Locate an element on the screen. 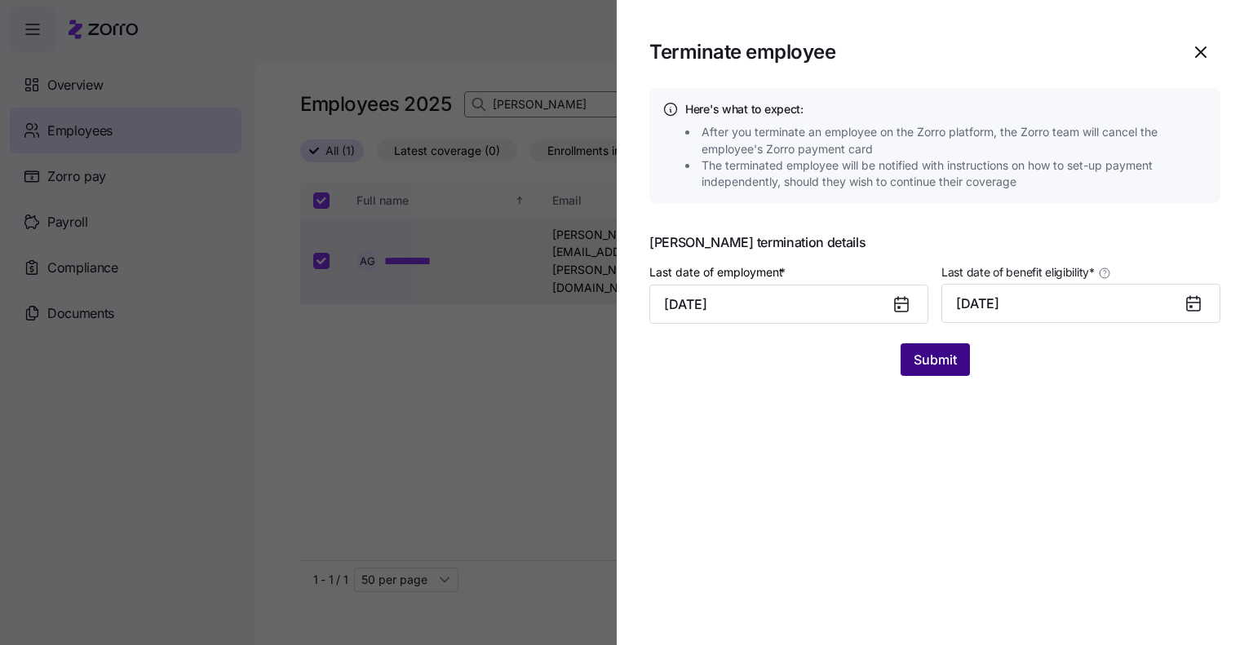 The width and height of the screenshot is (1253, 645). h1: Terminate employee is located at coordinates (909, 51).